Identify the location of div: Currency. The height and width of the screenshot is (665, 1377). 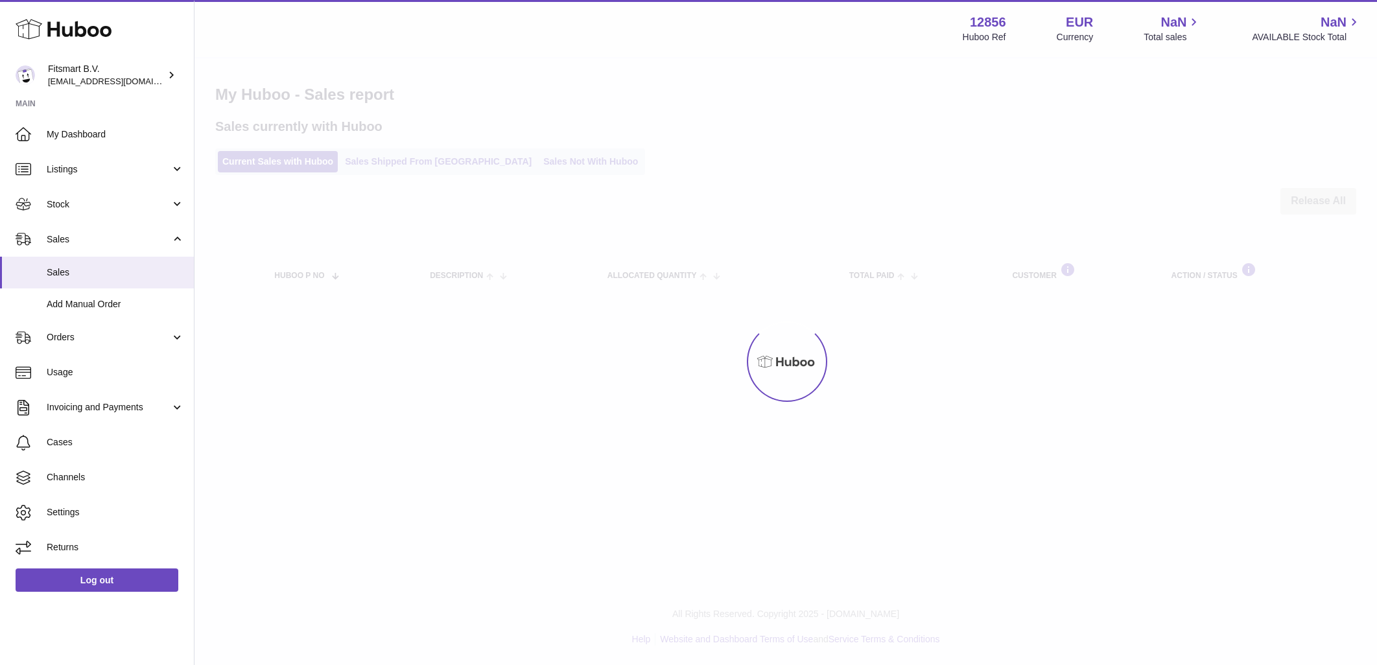
(1075, 37).